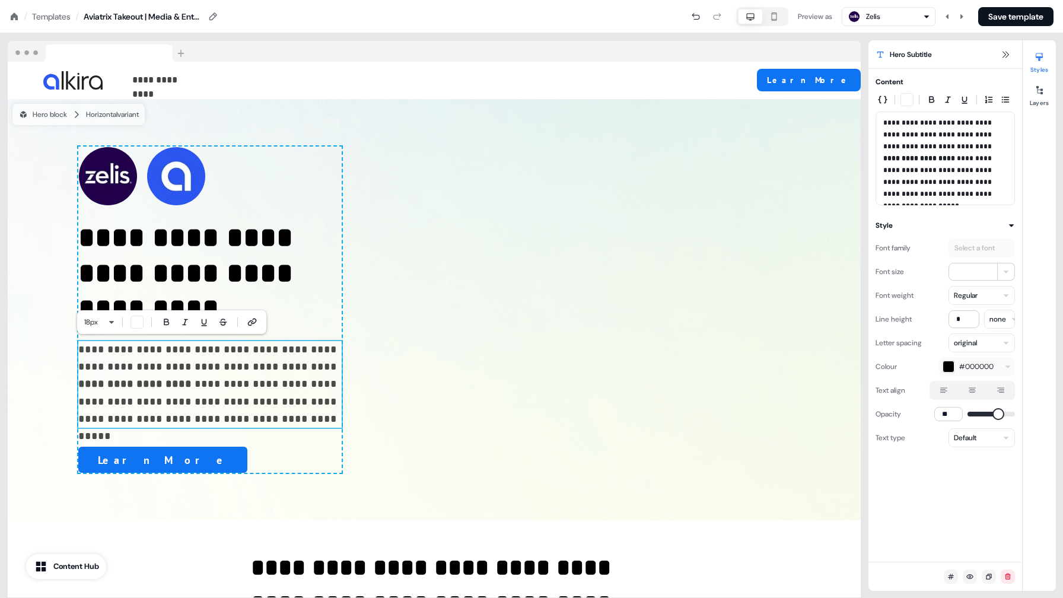 The height and width of the screenshot is (598, 1063). I want to click on div: Default, so click(965, 438).